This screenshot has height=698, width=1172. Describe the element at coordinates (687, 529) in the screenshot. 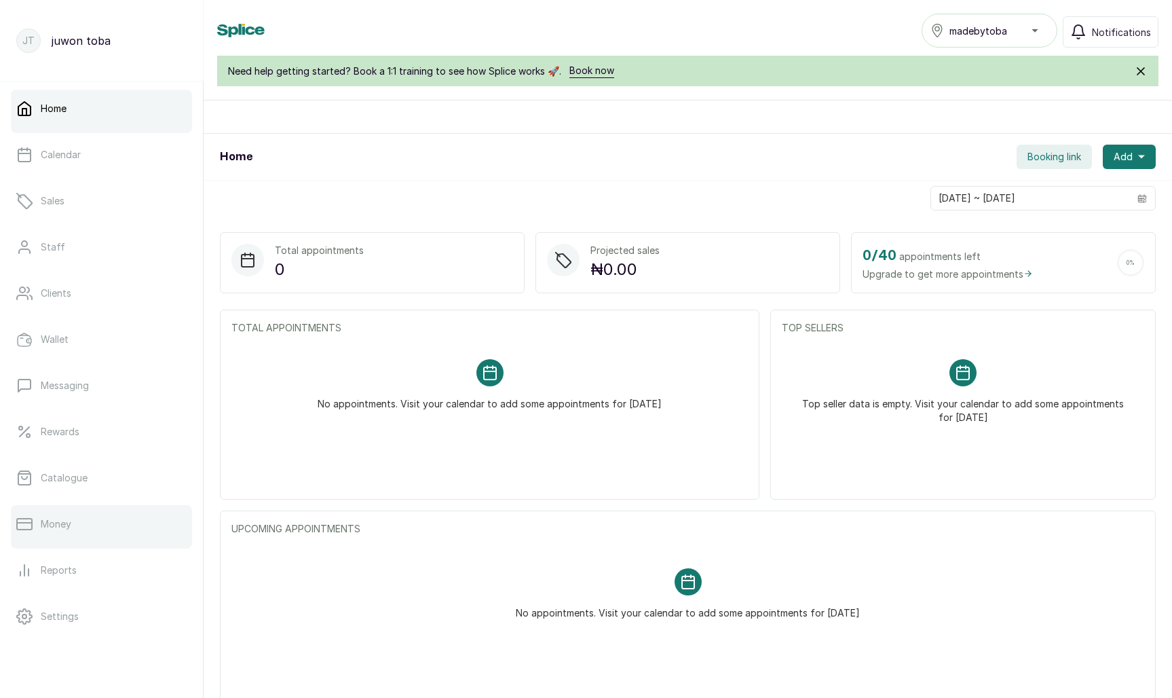

I see `p: UPCOMING APPOINTMENTS` at that location.